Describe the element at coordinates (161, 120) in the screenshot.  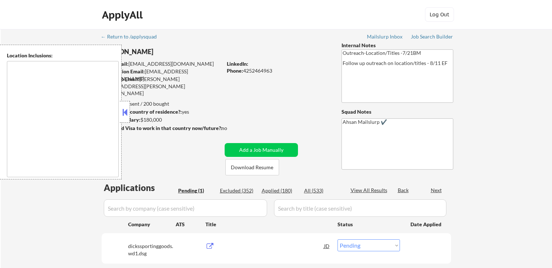
I see `div: $180,000` at that location.